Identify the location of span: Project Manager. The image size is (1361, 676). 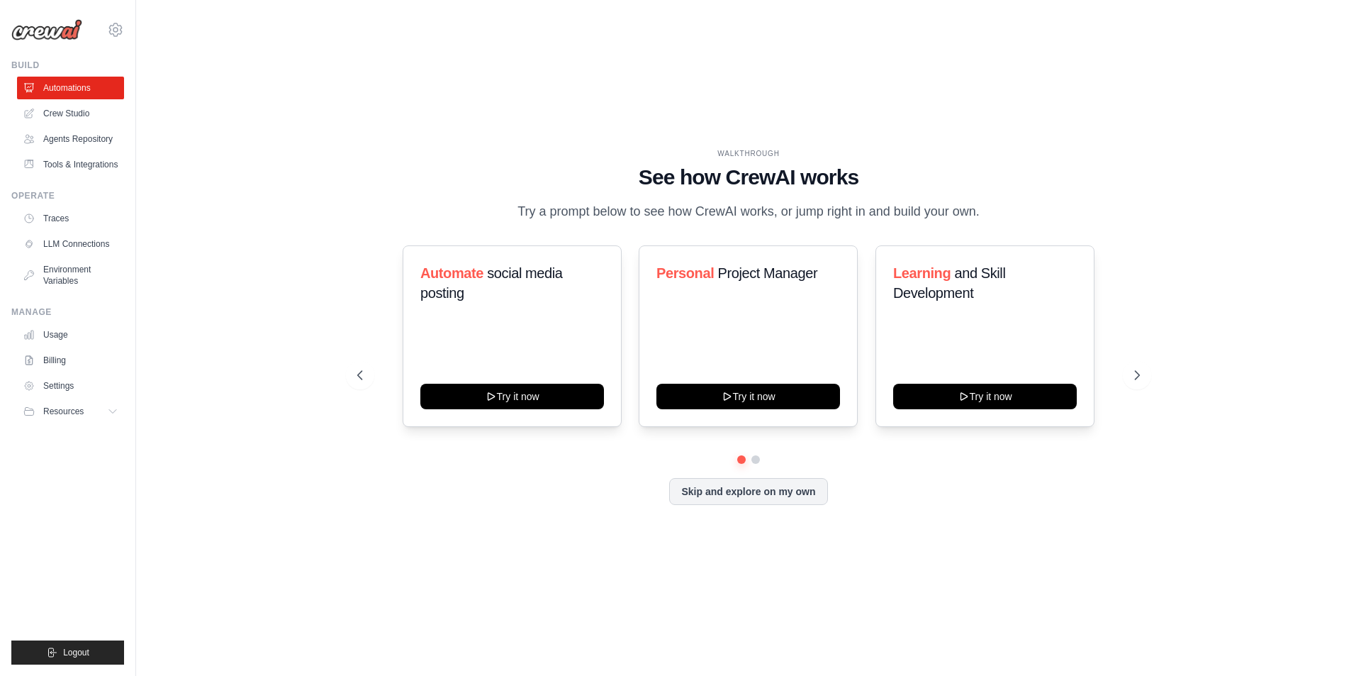
(768, 273).